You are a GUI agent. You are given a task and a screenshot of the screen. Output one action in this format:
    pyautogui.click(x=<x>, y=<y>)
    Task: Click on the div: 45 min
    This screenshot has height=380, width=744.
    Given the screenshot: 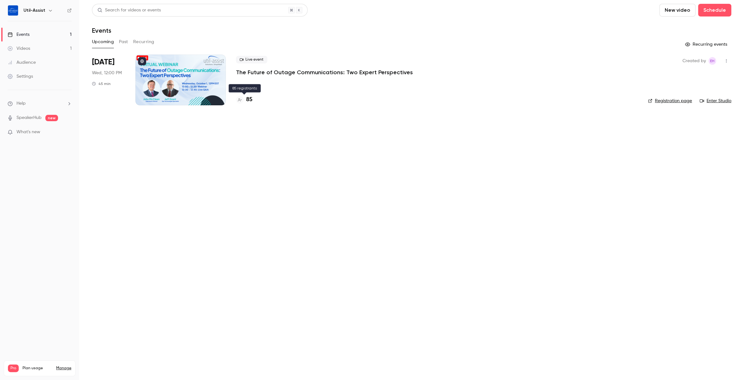 What is the action you would take?
    pyautogui.click(x=101, y=84)
    